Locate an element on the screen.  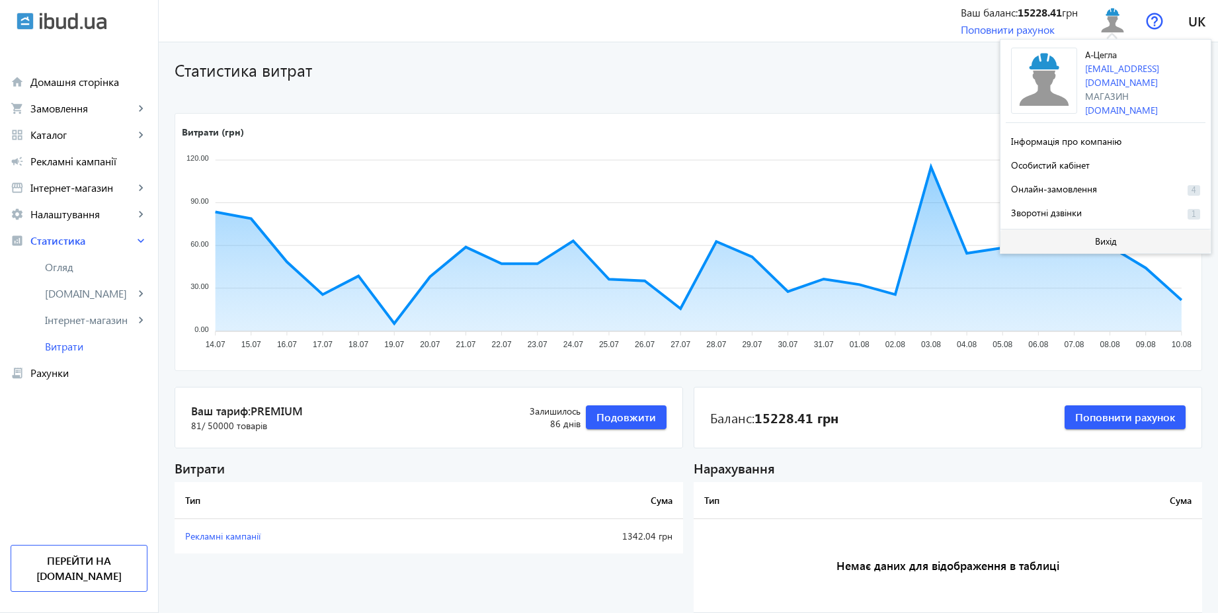
tspan: 16.07 is located at coordinates (287, 345).